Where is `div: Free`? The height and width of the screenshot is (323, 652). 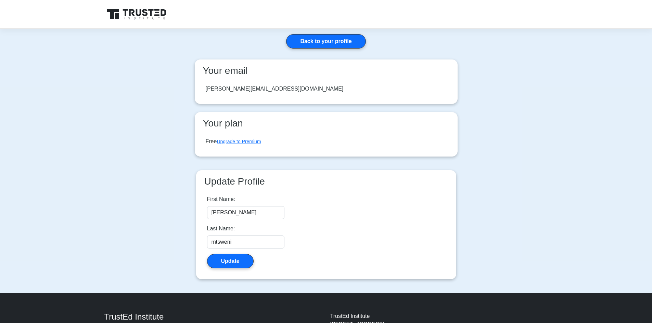
div: Free is located at coordinates (233, 142).